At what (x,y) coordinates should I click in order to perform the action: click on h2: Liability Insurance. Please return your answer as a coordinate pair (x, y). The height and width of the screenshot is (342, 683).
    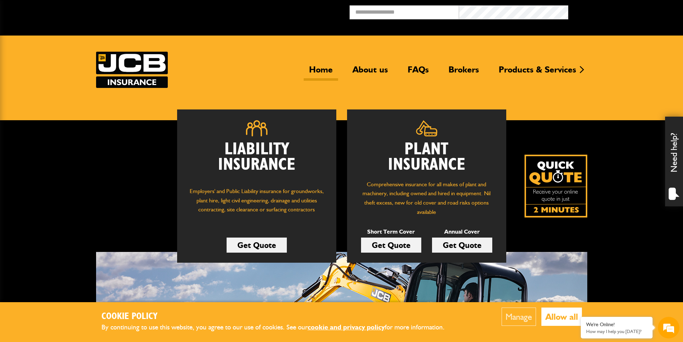
    Looking at the image, I should click on (257, 161).